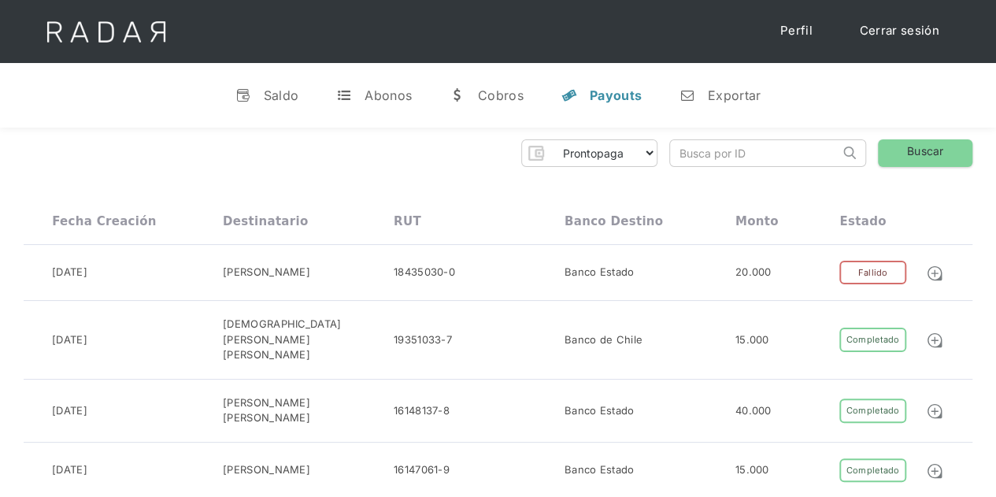 This screenshot has height=497, width=996. I want to click on a: Buscar, so click(925, 153).